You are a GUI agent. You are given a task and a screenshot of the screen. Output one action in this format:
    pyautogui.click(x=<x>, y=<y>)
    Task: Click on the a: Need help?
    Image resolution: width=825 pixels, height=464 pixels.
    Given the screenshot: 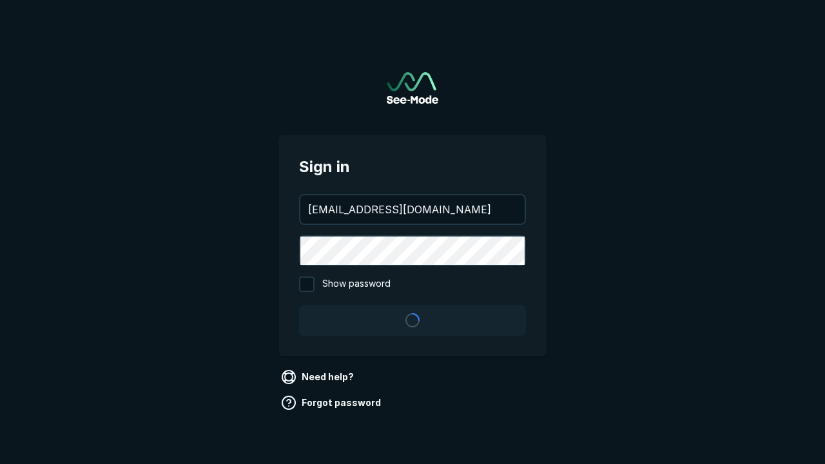 What is the action you would take?
    pyautogui.click(x=318, y=377)
    